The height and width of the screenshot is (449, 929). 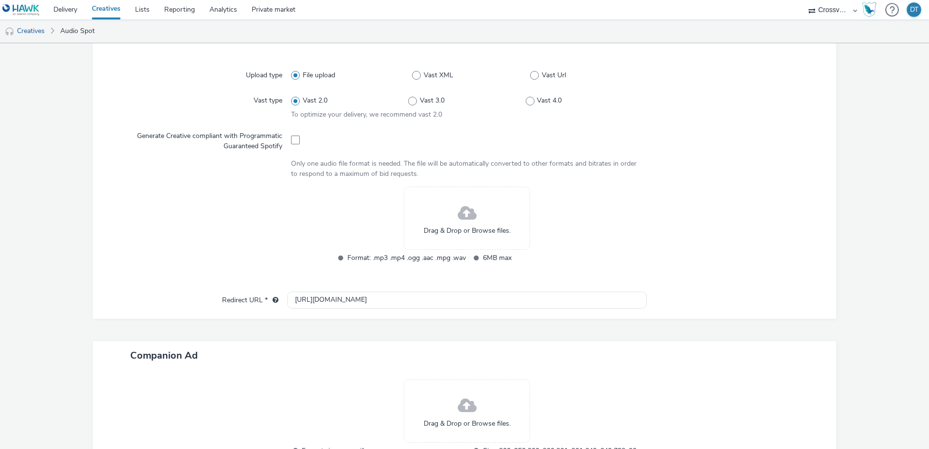 I want to click on span: Vast XML, so click(x=438, y=75).